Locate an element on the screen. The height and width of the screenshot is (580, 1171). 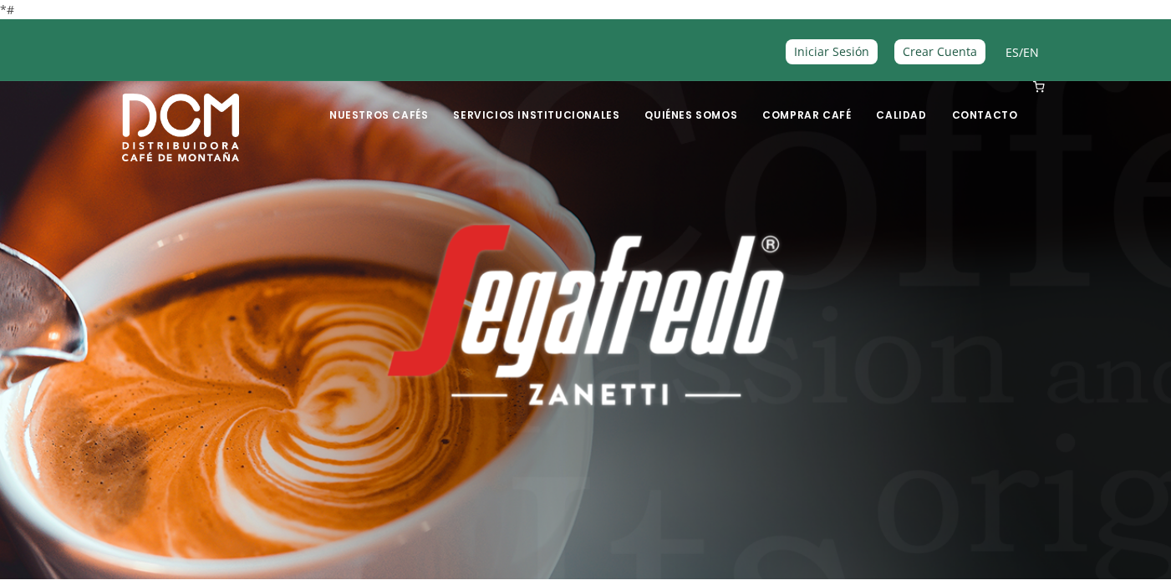
a: Quiénes Somos is located at coordinates (691, 102).